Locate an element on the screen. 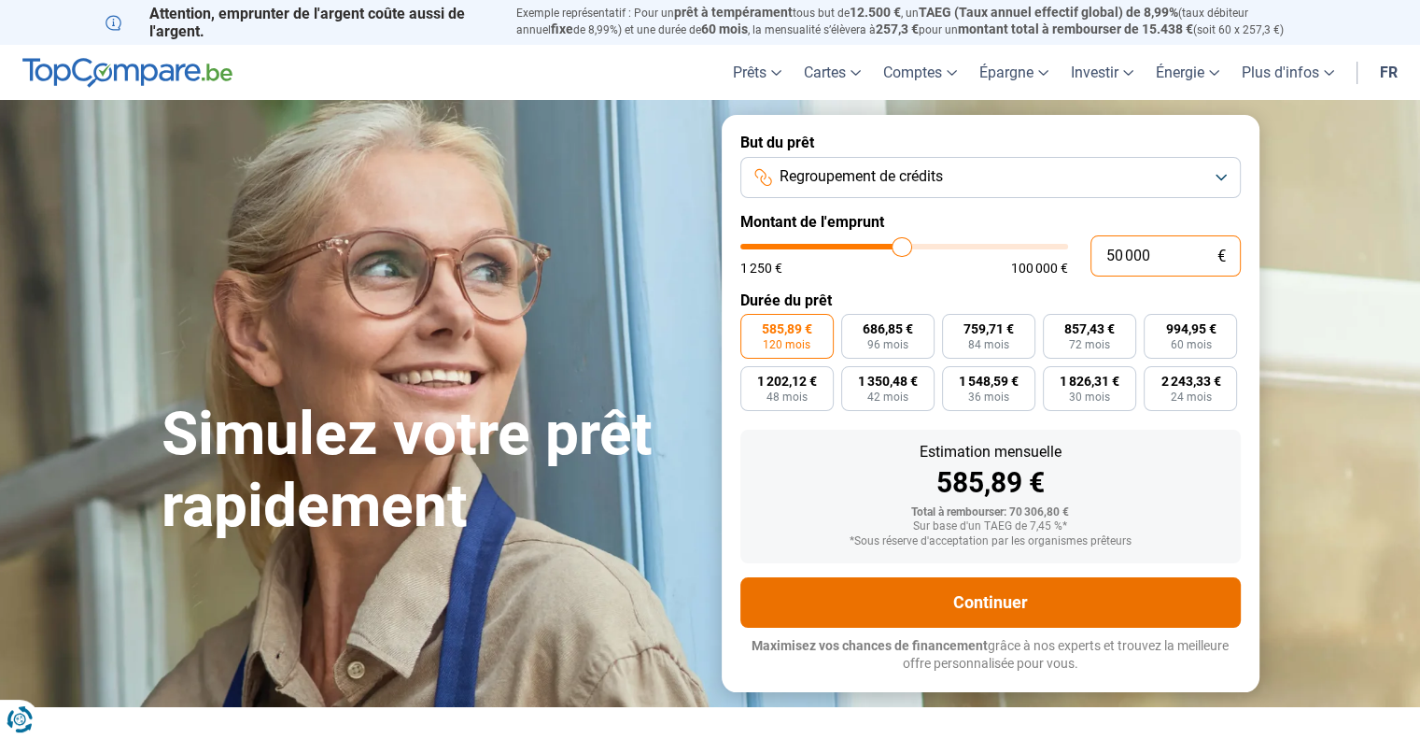 This screenshot has height=739, width=1420. div: 585,89 € is located at coordinates (991, 483).